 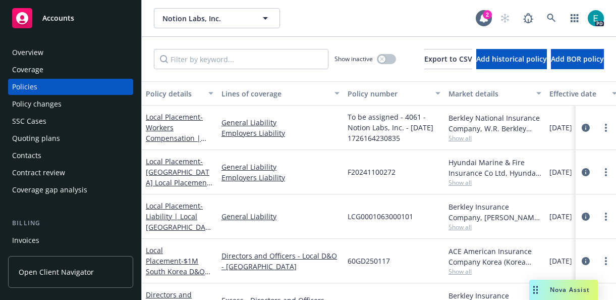 What do you see at coordinates (552, 18) in the screenshot?
I see `a: Search` at bounding box center [552, 18].